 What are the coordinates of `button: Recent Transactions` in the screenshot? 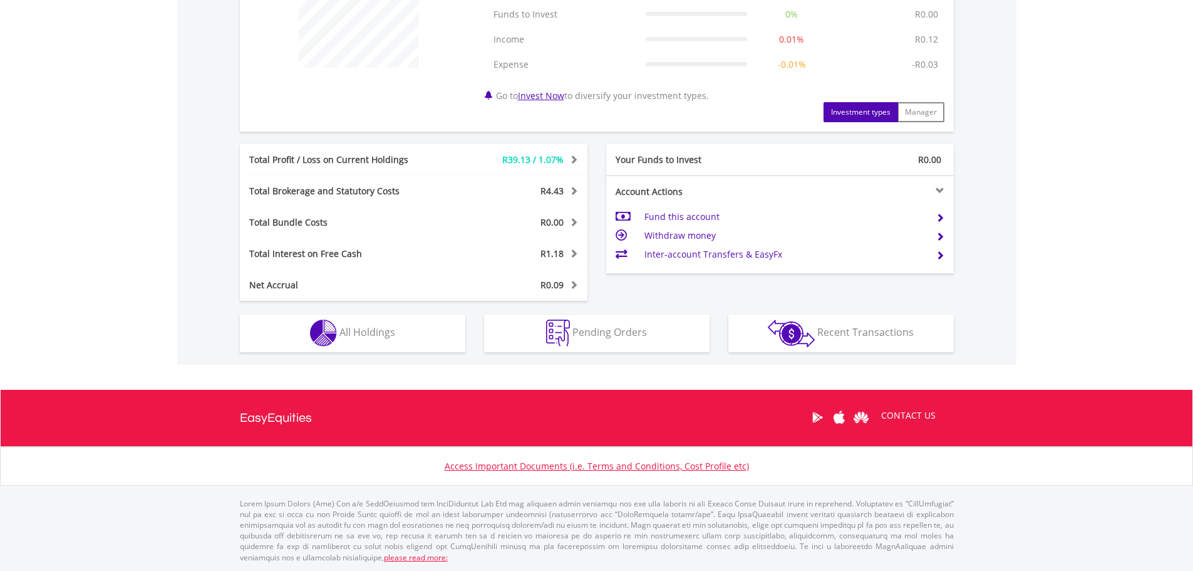 It's located at (841, 333).